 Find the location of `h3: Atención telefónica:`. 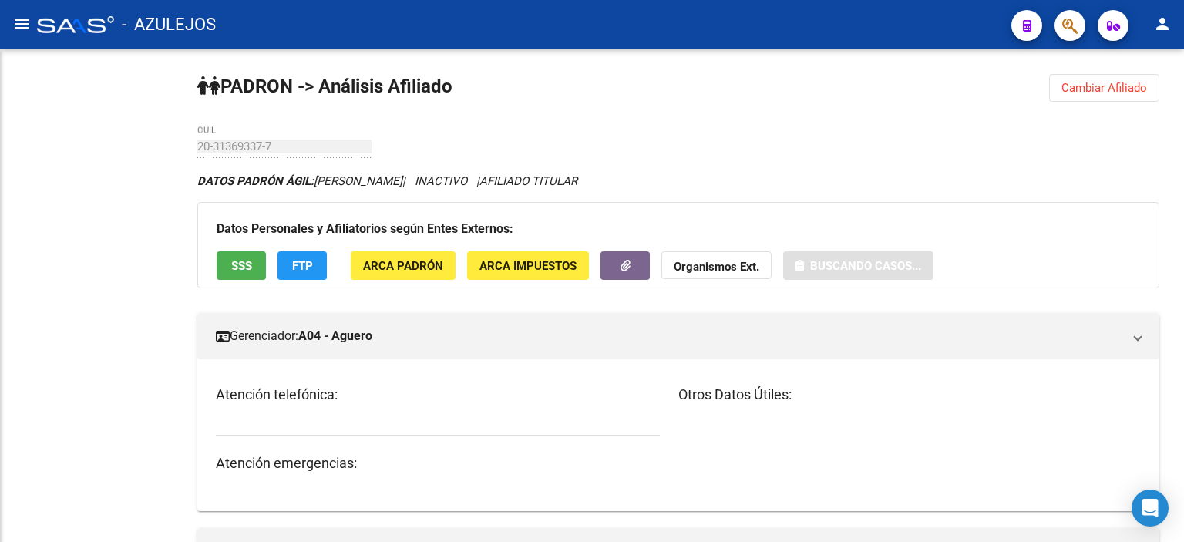

h3: Atención telefónica: is located at coordinates (438, 395).